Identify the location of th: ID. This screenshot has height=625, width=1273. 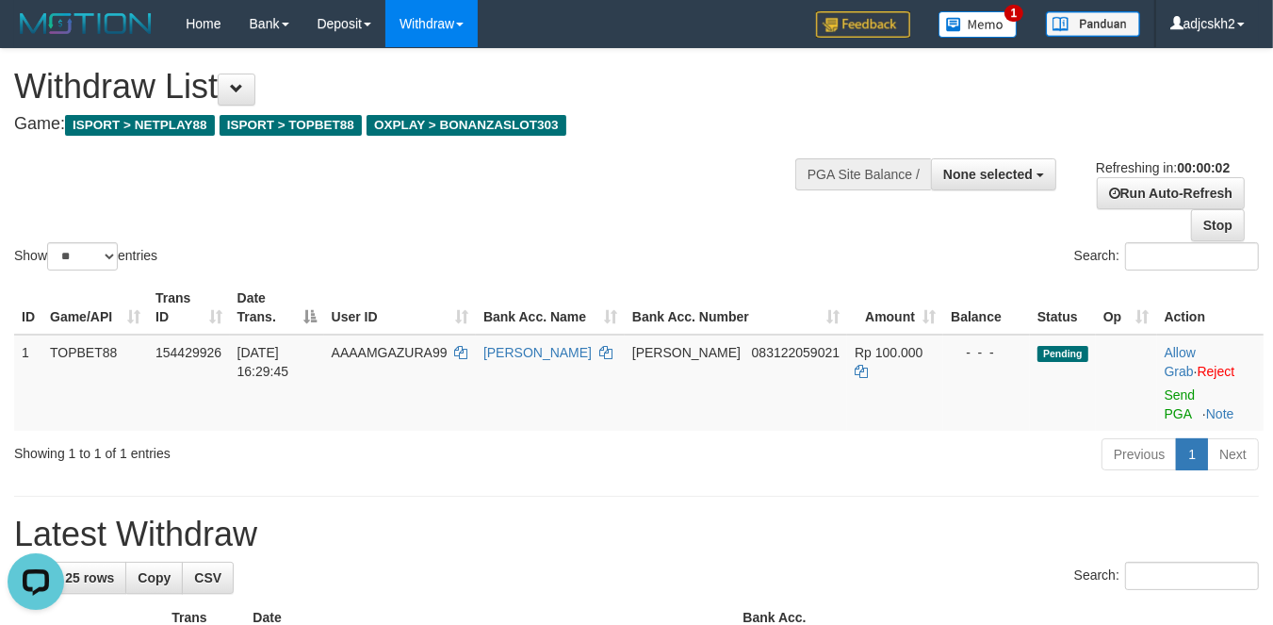
(28, 307).